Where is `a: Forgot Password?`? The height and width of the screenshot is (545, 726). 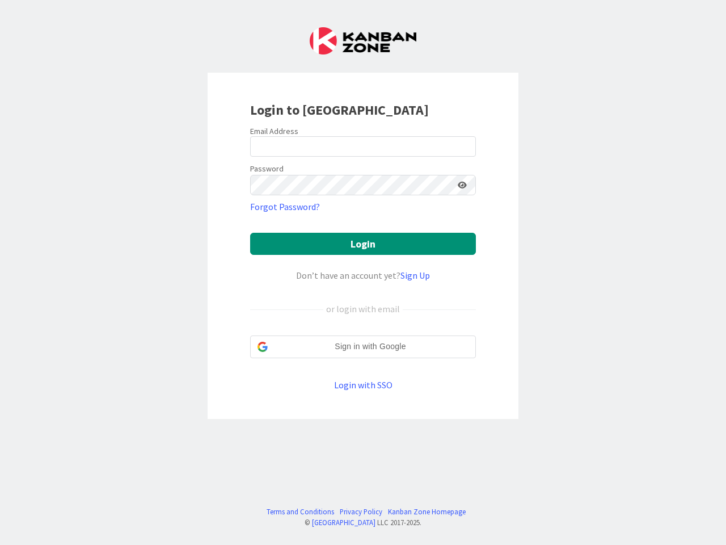
a: Forgot Password? is located at coordinates (285, 207).